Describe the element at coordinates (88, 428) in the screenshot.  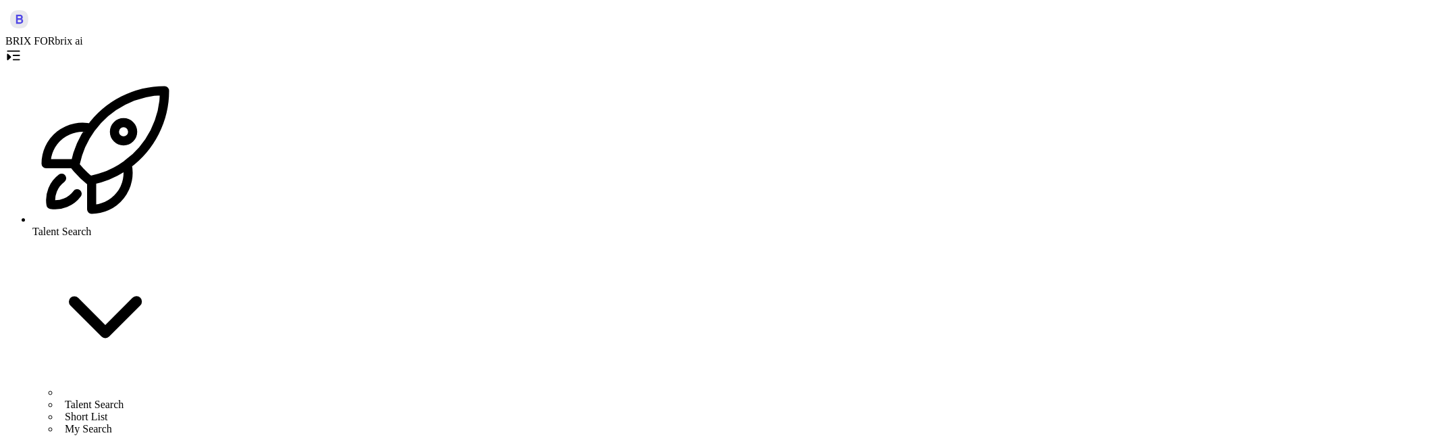
I see `span: My Search` at that location.